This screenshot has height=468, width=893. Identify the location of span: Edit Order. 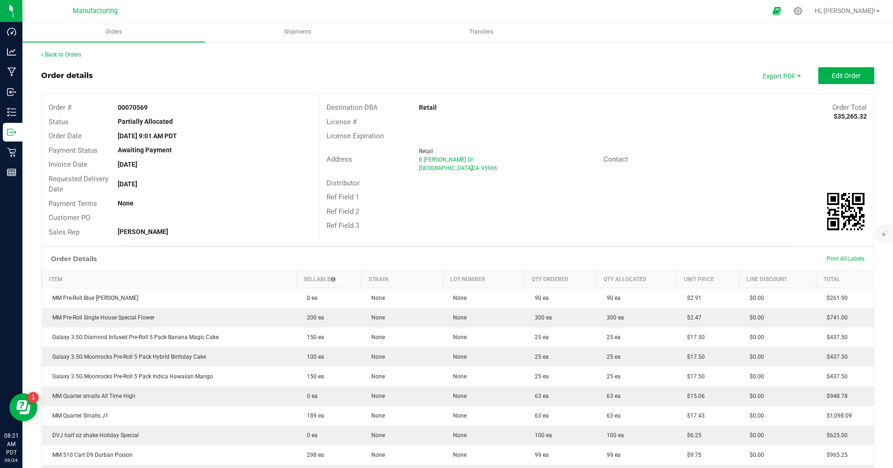
(846, 76).